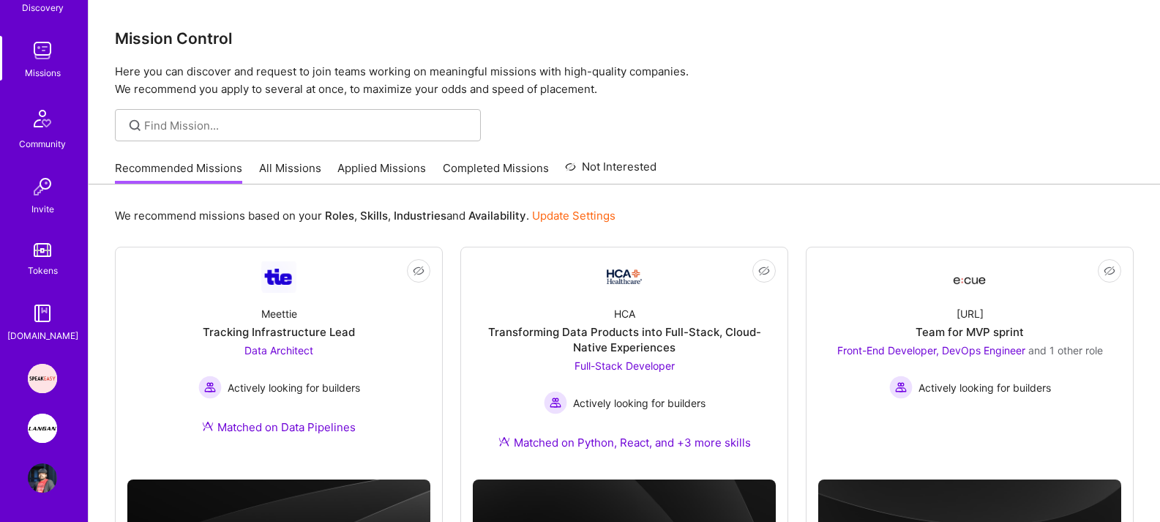 The image size is (1160, 522). I want to click on span: Data Architect, so click(279, 350).